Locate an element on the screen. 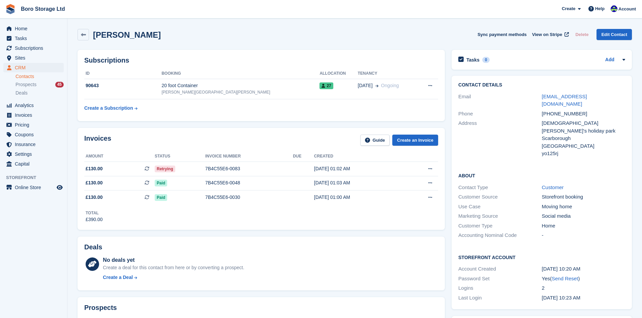 The height and width of the screenshot is (318, 642). th: Status is located at coordinates (180, 157).